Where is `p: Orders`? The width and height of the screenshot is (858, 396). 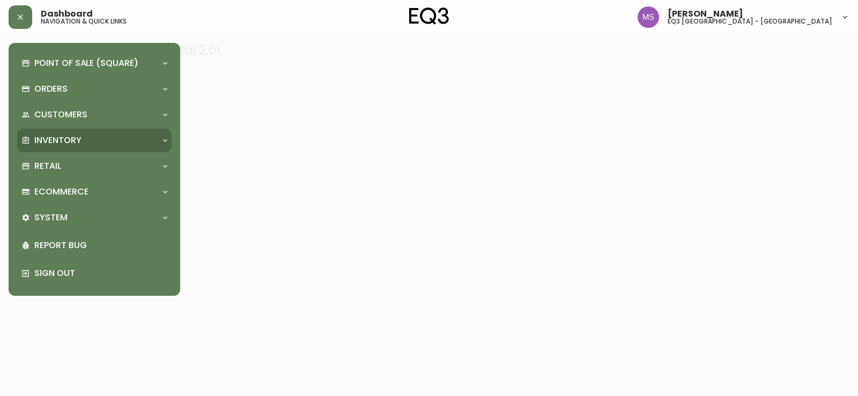
p: Orders is located at coordinates (51, 89).